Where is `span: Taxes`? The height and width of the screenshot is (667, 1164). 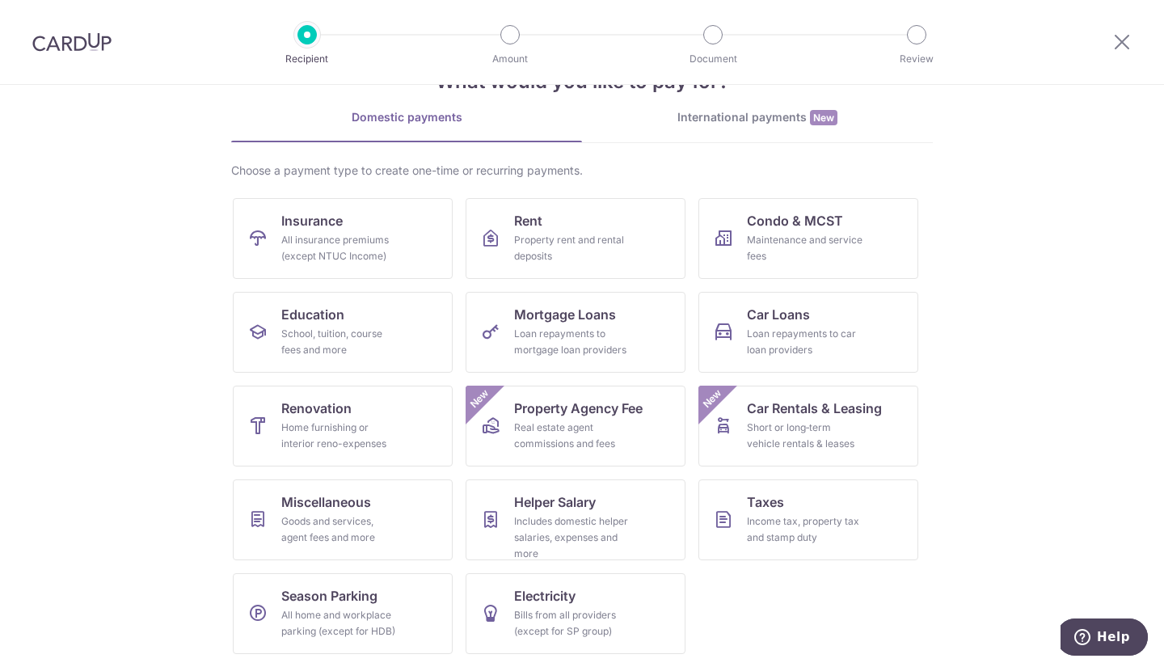 span: Taxes is located at coordinates (765, 502).